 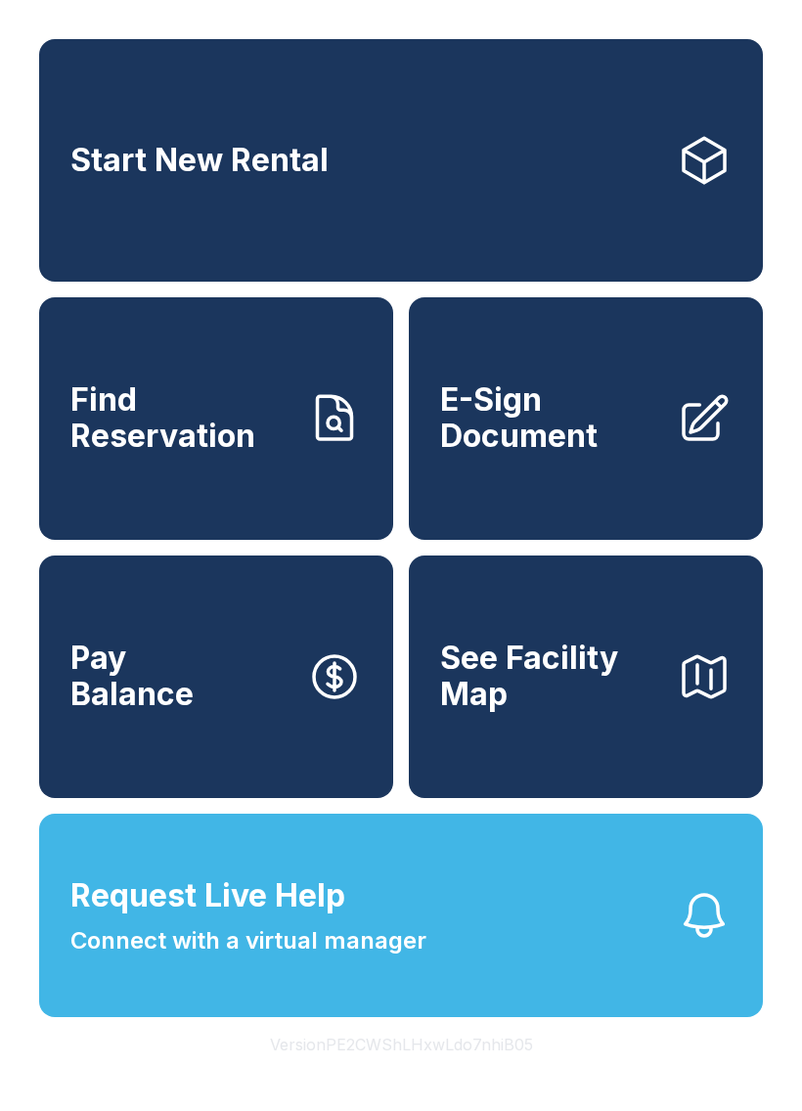 I want to click on a: E-Sign Document, so click(x=586, y=419).